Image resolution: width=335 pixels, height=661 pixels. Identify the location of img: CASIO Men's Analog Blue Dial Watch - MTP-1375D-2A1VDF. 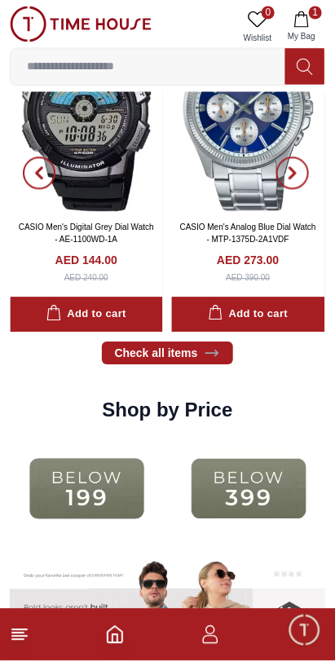
(249, 113).